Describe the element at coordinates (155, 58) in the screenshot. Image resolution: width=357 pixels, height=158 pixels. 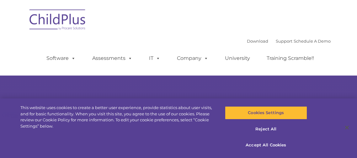
I see `a: IT` at that location.